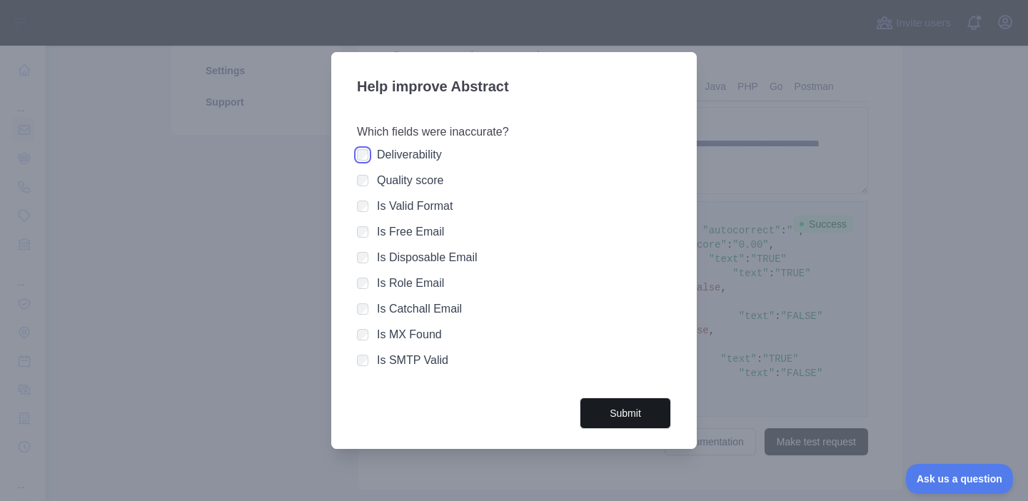  What do you see at coordinates (514, 132) in the screenshot?
I see `h3: Which fields were inaccurate?` at bounding box center [514, 132].